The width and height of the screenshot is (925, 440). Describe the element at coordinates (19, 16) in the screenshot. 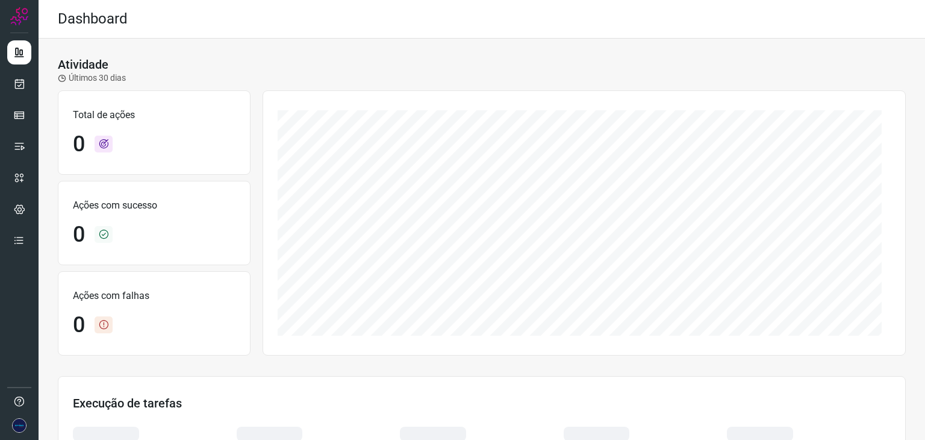

I see `img: Logo` at that location.